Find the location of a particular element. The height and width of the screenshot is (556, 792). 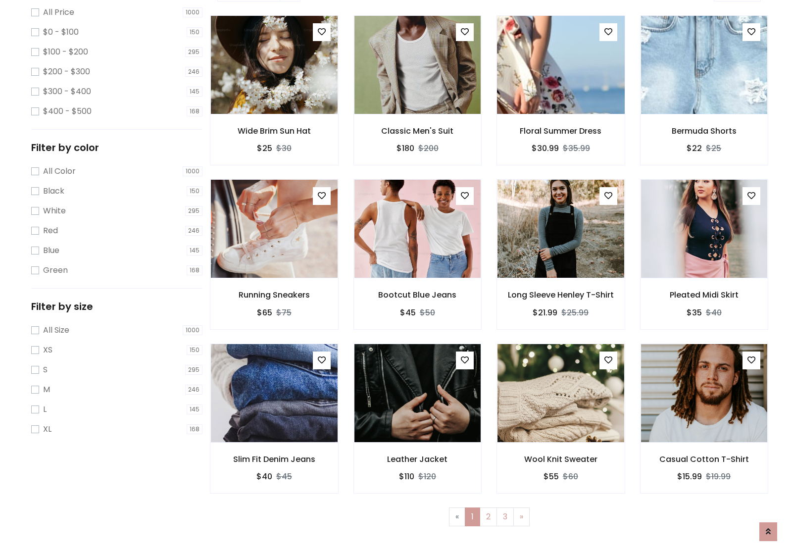

h6: Floral Summer Dress is located at coordinates (561, 131).